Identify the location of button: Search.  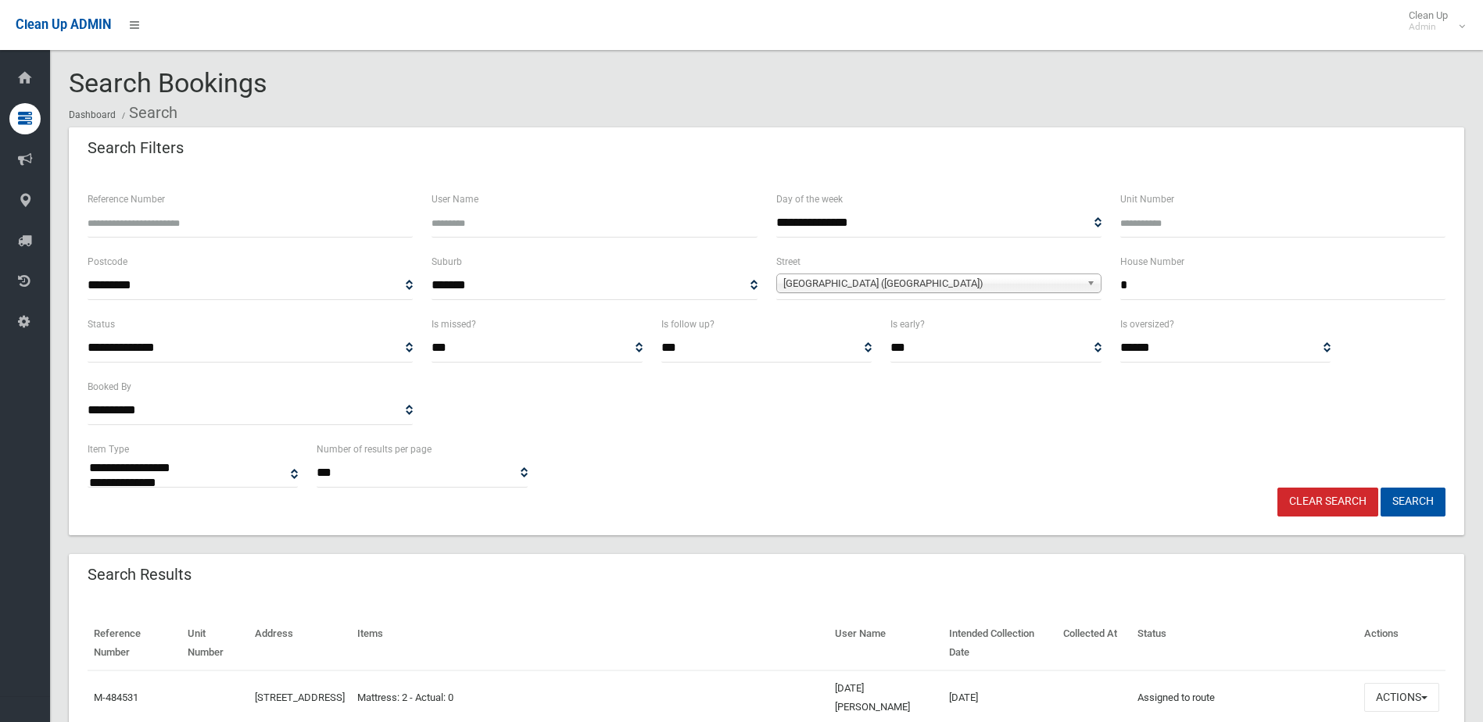
(1413, 502).